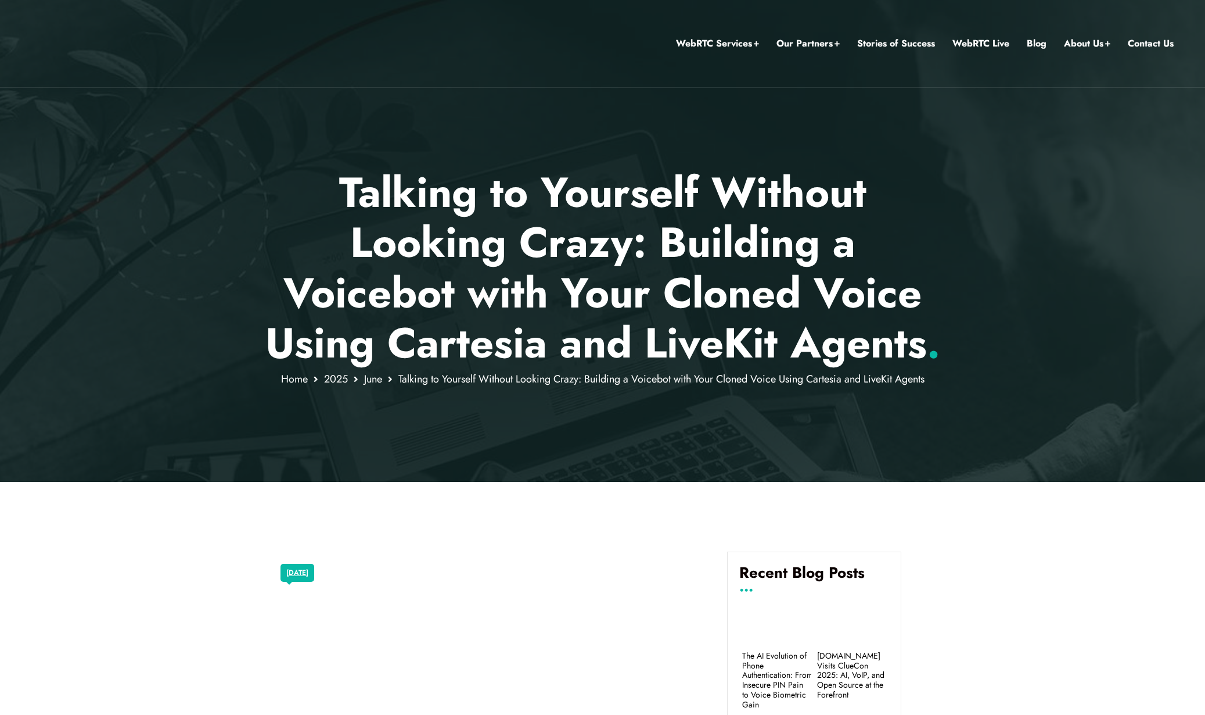 Image resolution: width=1205 pixels, height=715 pixels. What do you see at coordinates (373, 379) in the screenshot?
I see `span: June` at bounding box center [373, 379].